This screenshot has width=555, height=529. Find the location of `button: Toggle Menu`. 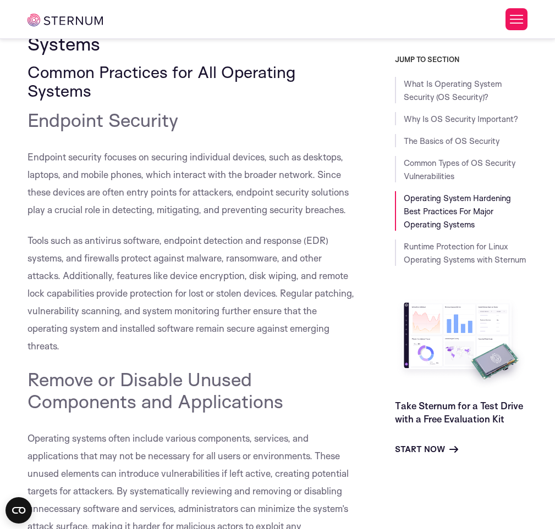

button: Toggle Menu is located at coordinates (516, 19).